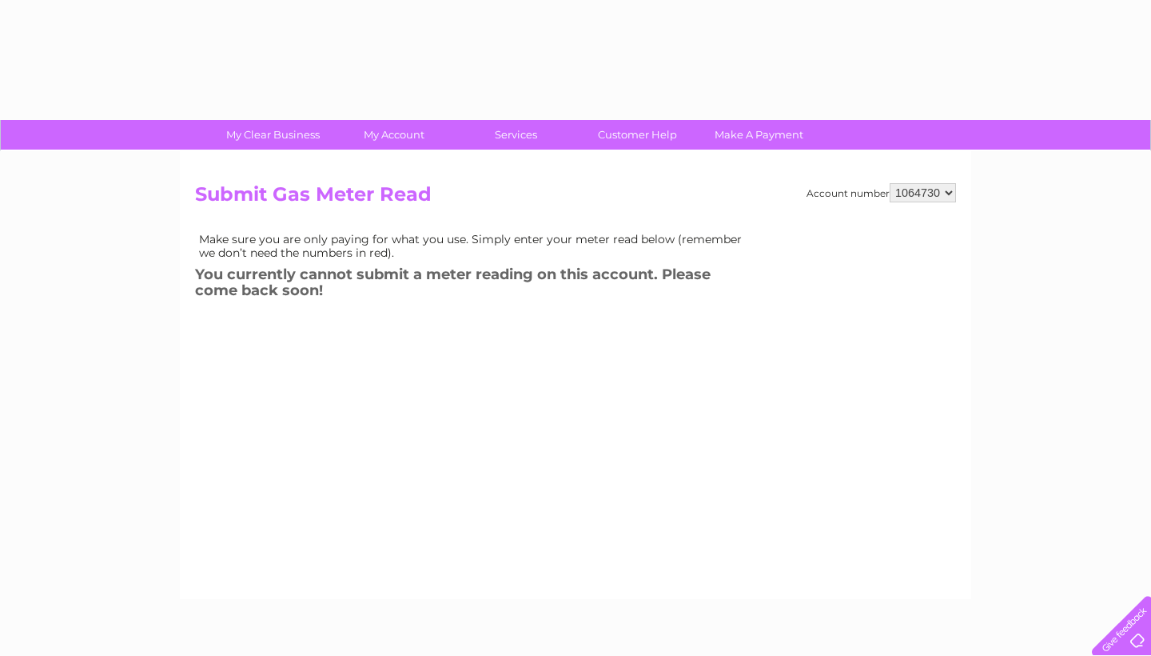 Image resolution: width=1151 pixels, height=656 pixels. I want to click on h3: You currently cannot submit a meter reading on this account. Please come back soon!, so click(475, 285).